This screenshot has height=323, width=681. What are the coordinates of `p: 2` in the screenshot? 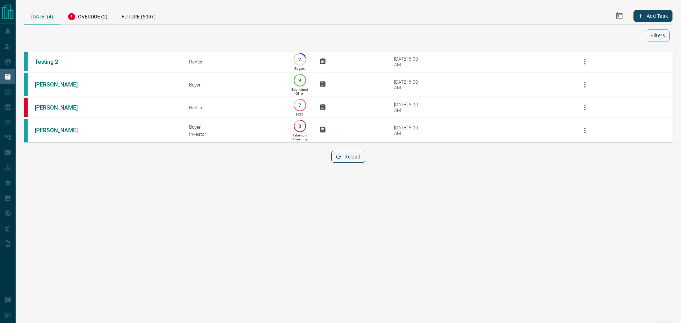 It's located at (299, 59).